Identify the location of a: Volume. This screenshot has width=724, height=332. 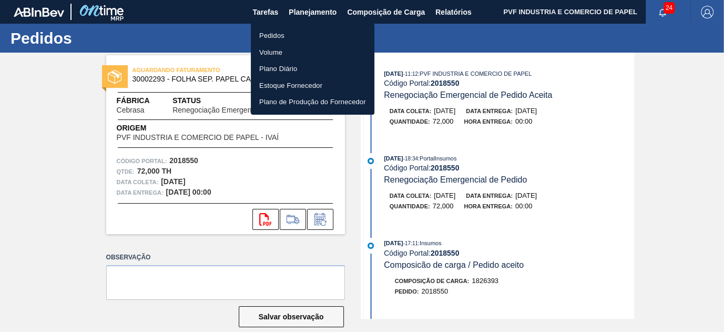
(312, 53).